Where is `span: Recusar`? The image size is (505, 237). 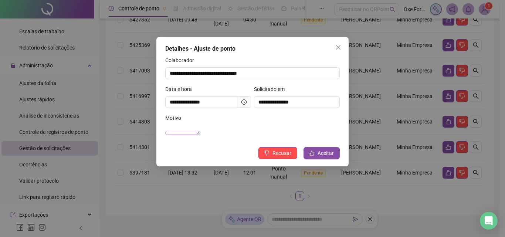 span: Recusar is located at coordinates (281, 153).